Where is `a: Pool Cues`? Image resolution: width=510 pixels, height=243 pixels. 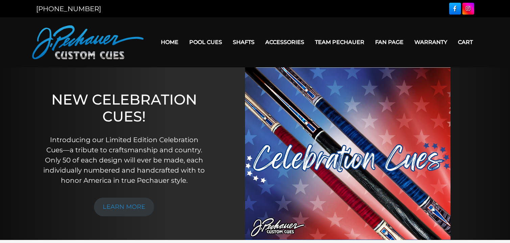 a: Pool Cues is located at coordinates (206, 42).